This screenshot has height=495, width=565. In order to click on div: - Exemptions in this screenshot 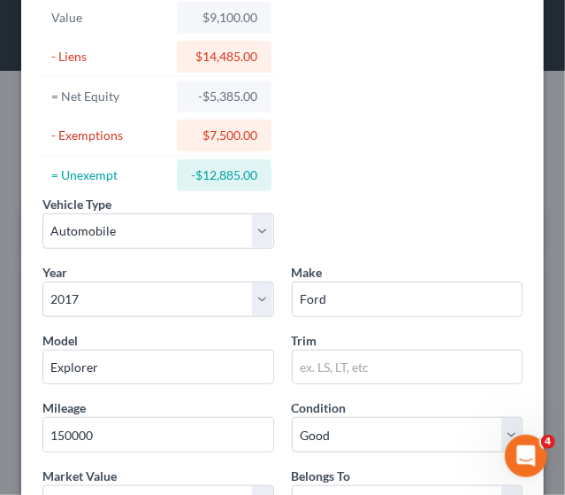, I will do `click(111, 135)`.